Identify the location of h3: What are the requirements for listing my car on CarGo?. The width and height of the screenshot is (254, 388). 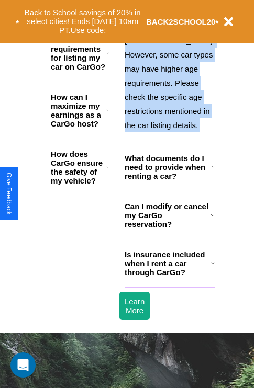
(78, 53).